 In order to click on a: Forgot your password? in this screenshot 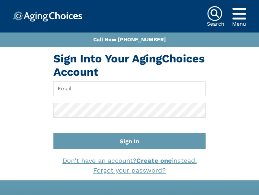, I will do `click(130, 170)`.